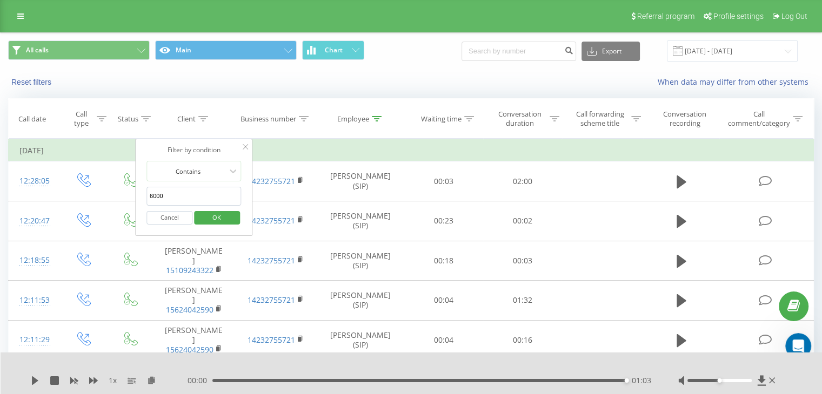  Describe the element at coordinates (519, 51) in the screenshot. I see `input: Search by number` at that location.